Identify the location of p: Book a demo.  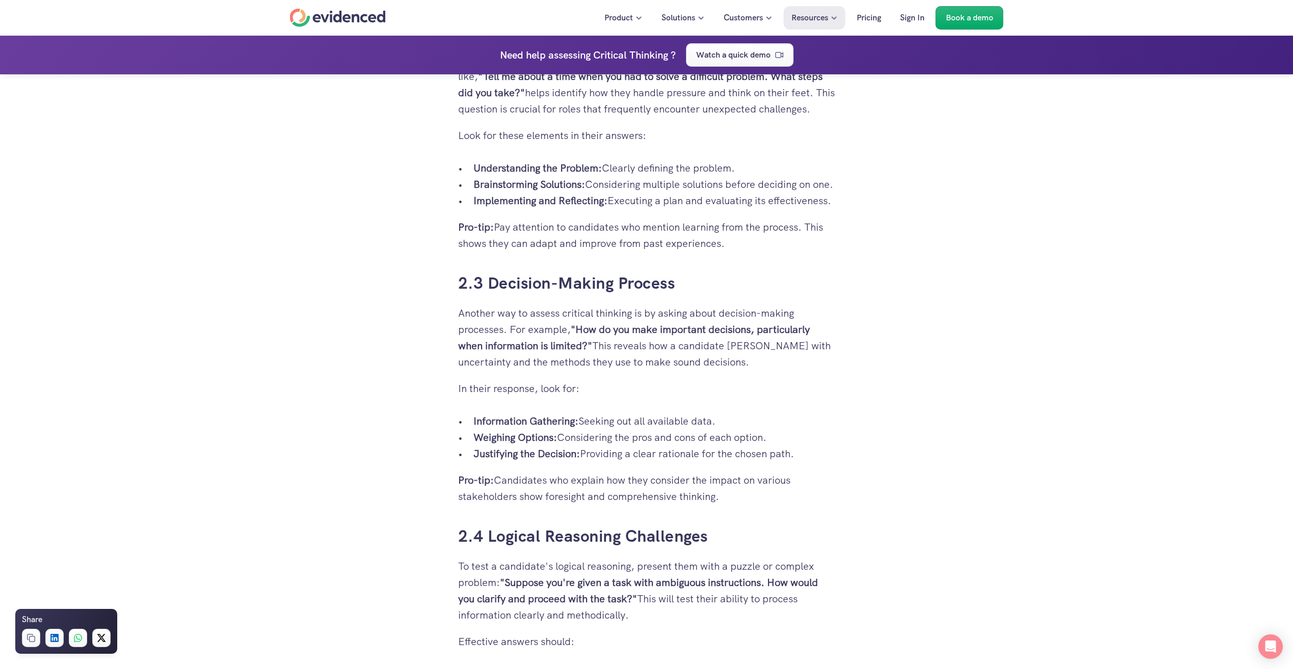
(969, 18).